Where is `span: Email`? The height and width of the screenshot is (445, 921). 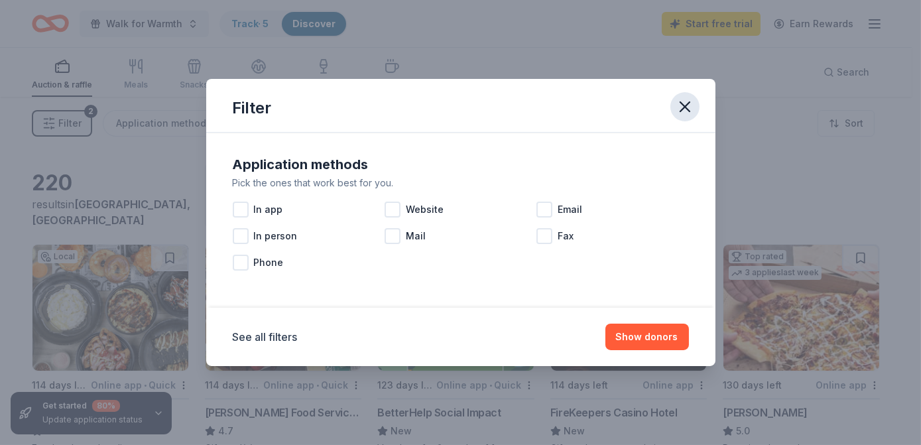 span: Email is located at coordinates (569, 209).